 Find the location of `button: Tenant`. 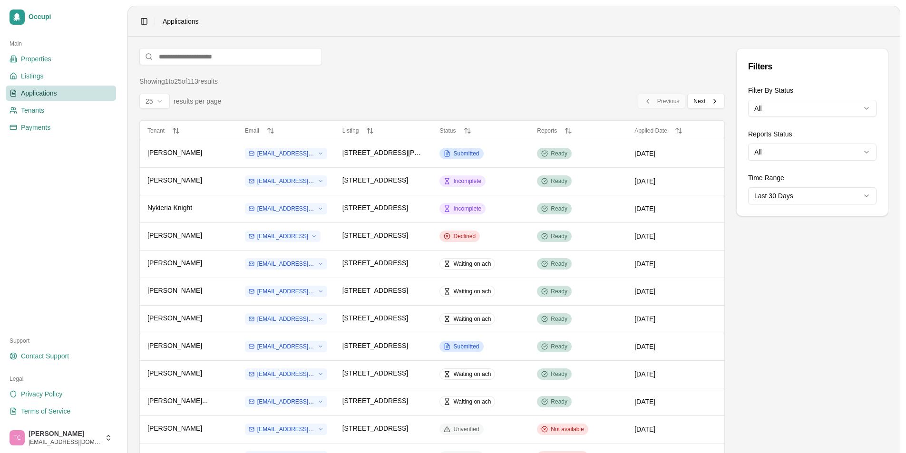

button: Tenant is located at coordinates (188, 131).